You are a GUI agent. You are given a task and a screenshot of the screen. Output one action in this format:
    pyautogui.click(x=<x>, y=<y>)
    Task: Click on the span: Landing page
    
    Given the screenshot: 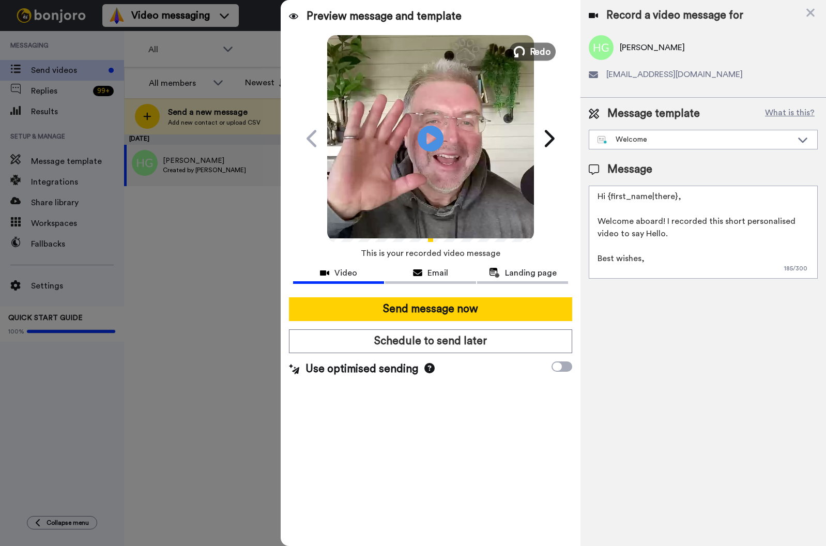 What is the action you would take?
    pyautogui.click(x=531, y=273)
    